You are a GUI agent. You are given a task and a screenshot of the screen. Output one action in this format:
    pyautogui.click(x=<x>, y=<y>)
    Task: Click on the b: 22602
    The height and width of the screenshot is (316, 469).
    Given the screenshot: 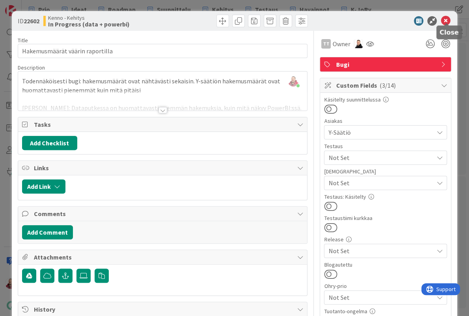 What is the action you would take?
    pyautogui.click(x=32, y=21)
    